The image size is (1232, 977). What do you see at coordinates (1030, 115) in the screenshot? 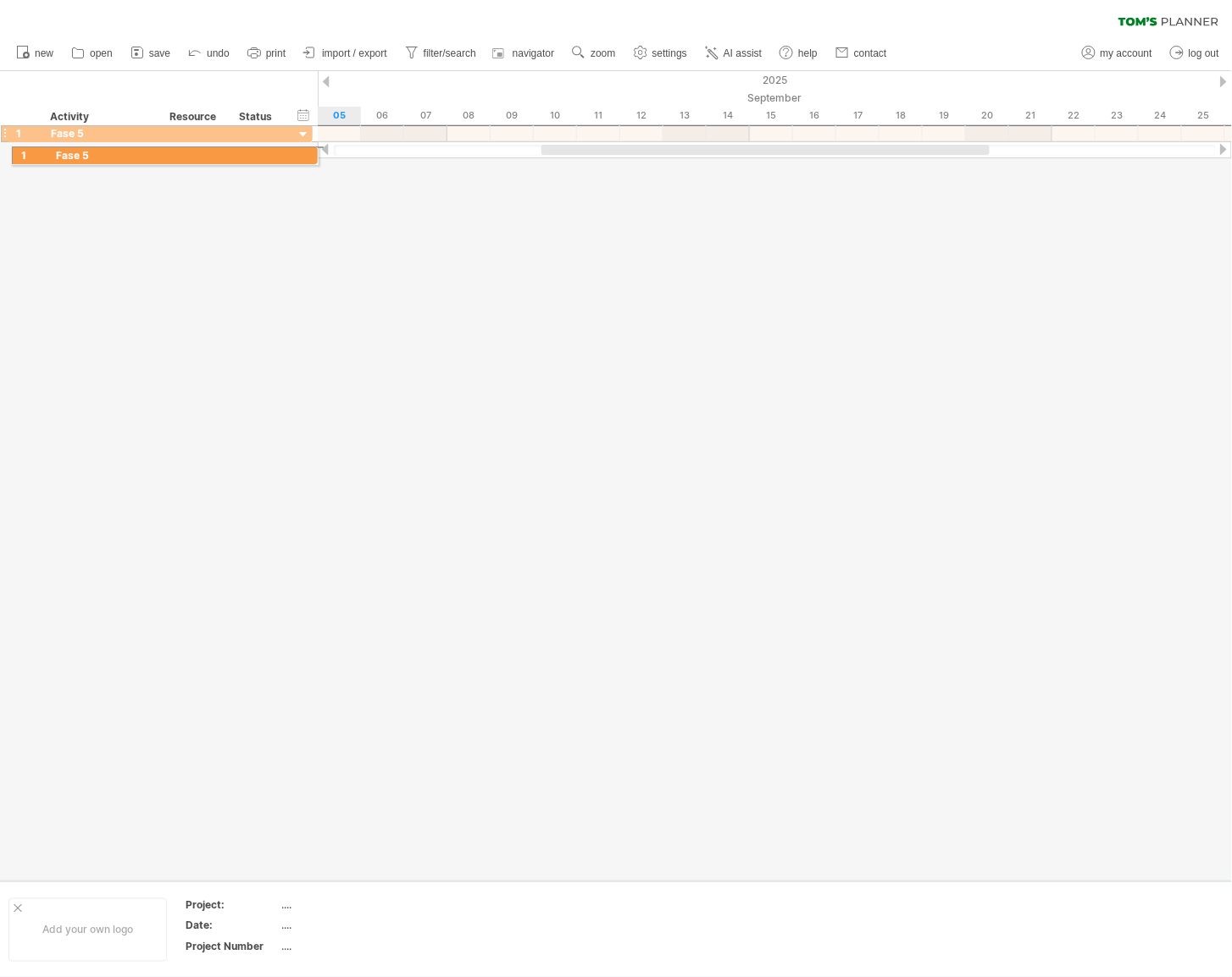
I see `div: Sunday, 21 September 2025` at bounding box center [1030, 115].